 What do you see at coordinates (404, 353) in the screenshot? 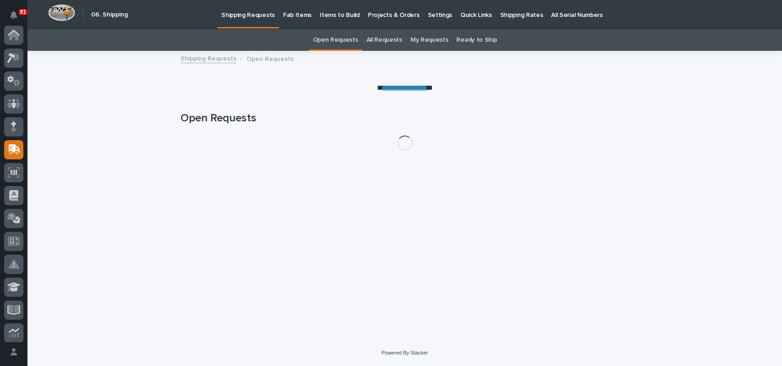
I see `a: Powered By Stacker` at bounding box center [404, 353].